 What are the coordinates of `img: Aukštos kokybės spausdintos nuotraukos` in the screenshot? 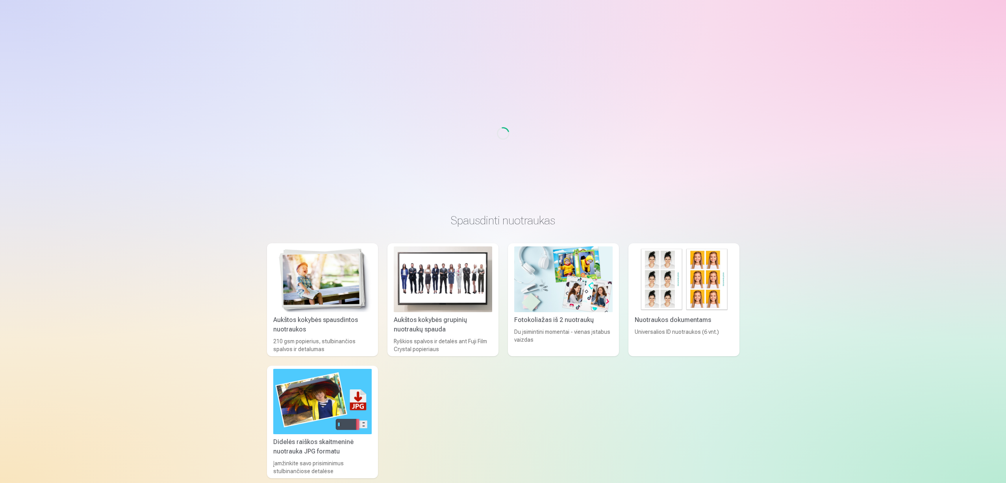 It's located at (322, 279).